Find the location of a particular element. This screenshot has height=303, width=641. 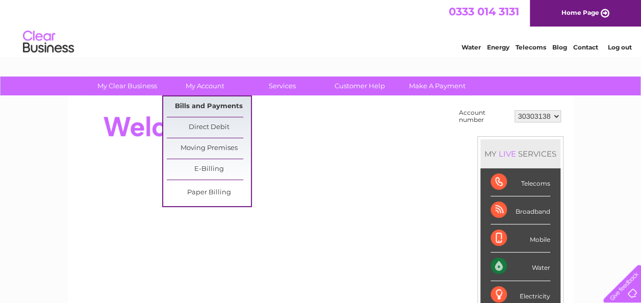

a: Log out is located at coordinates (619, 47).